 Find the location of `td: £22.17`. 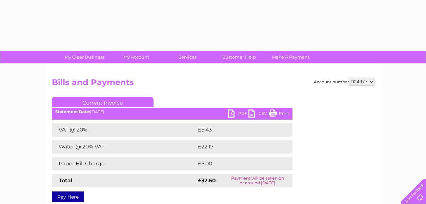

td: £22.17 is located at coordinates (237, 147).